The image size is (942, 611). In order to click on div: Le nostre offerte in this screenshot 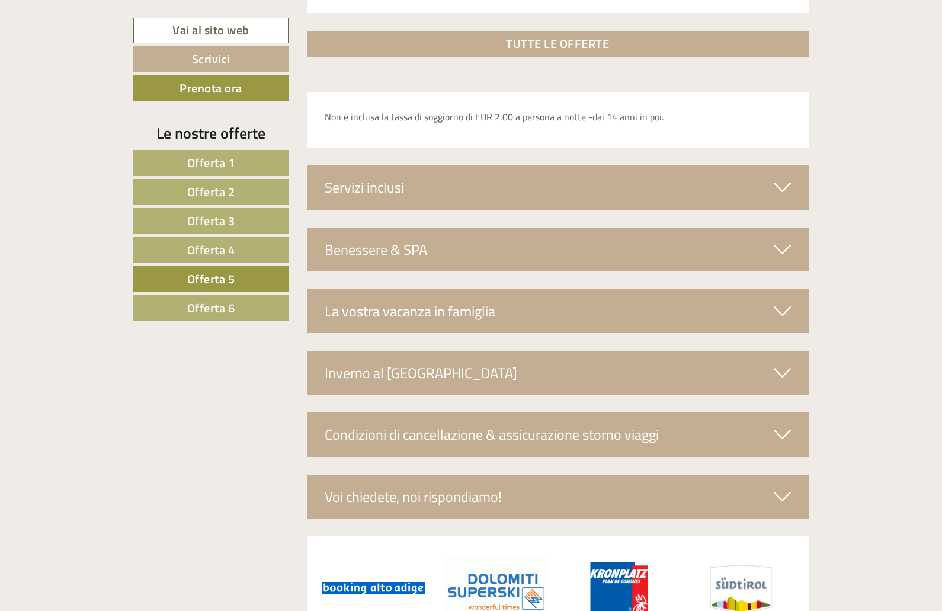, I will do `click(211, 133)`.